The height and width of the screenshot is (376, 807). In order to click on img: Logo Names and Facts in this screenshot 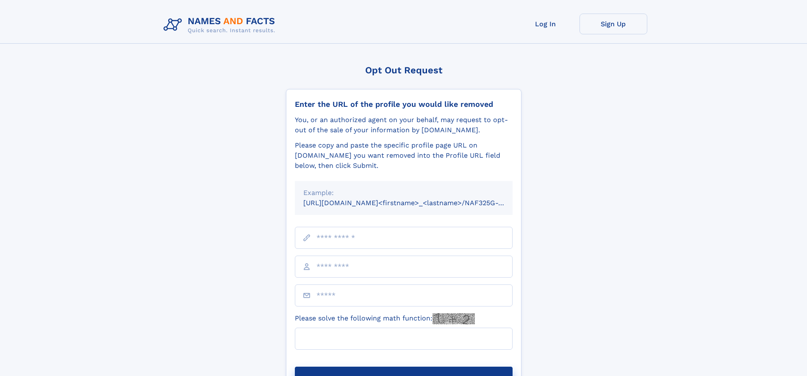, I will do `click(221, 25)`.